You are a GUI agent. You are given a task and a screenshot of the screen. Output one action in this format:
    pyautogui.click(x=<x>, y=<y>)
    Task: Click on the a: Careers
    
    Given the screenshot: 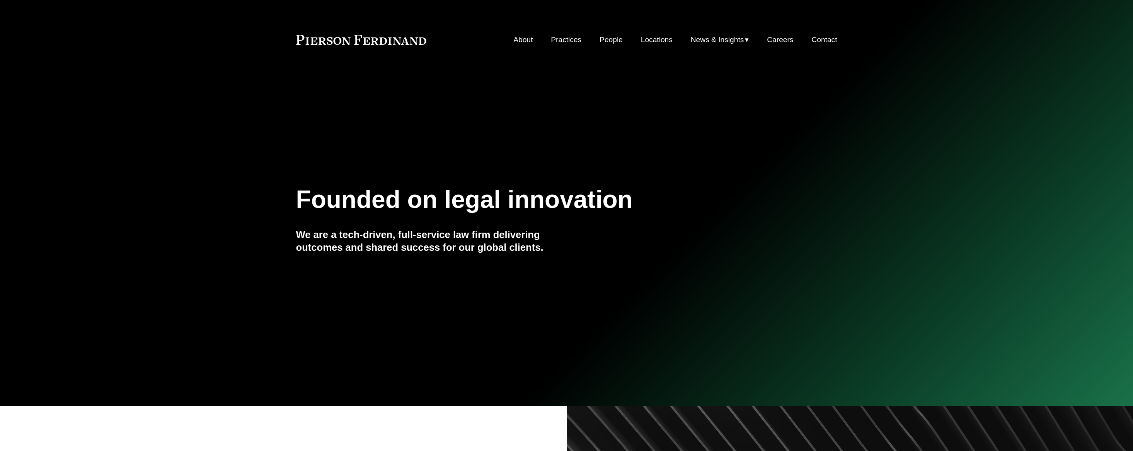 What is the action you would take?
    pyautogui.click(x=780, y=40)
    